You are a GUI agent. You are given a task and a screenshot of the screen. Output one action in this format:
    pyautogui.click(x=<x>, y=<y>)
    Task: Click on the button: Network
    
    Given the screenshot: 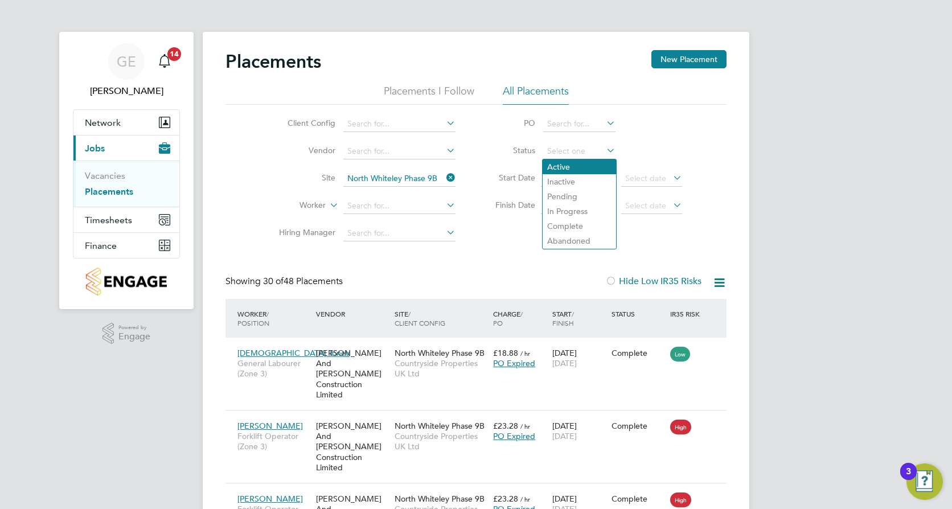 What is the action you would take?
    pyautogui.click(x=126, y=122)
    